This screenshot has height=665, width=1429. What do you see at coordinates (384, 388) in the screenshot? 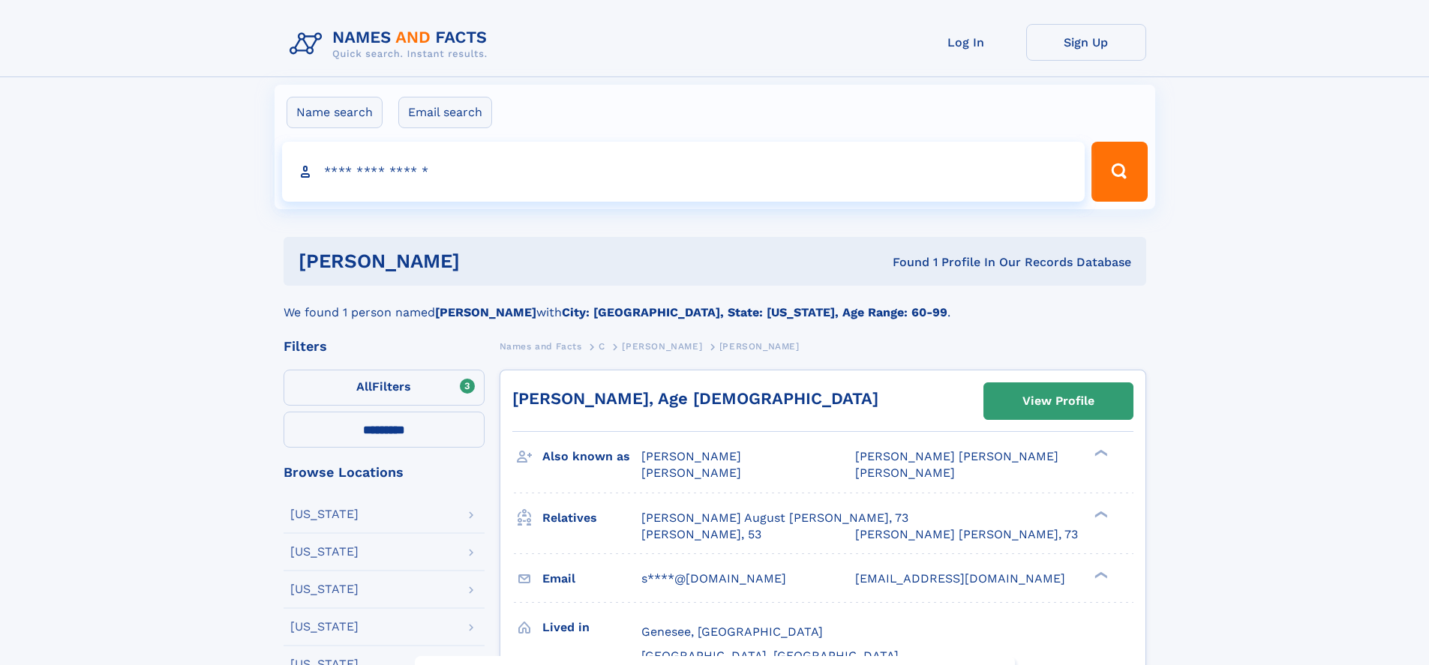
I see `label: Filters` at bounding box center [384, 388].